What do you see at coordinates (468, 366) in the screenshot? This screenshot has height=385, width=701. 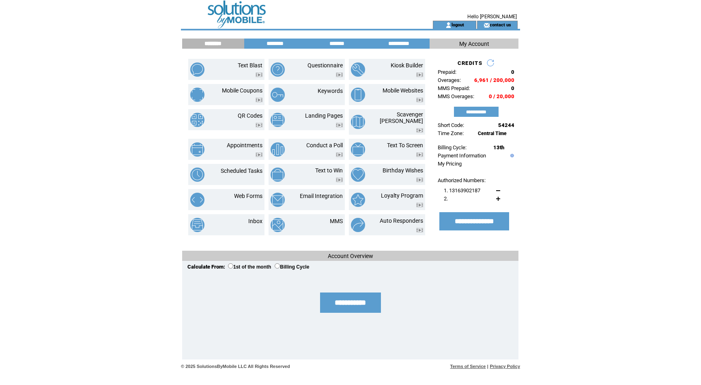 I see `a: Terms of Service` at bounding box center [468, 366].